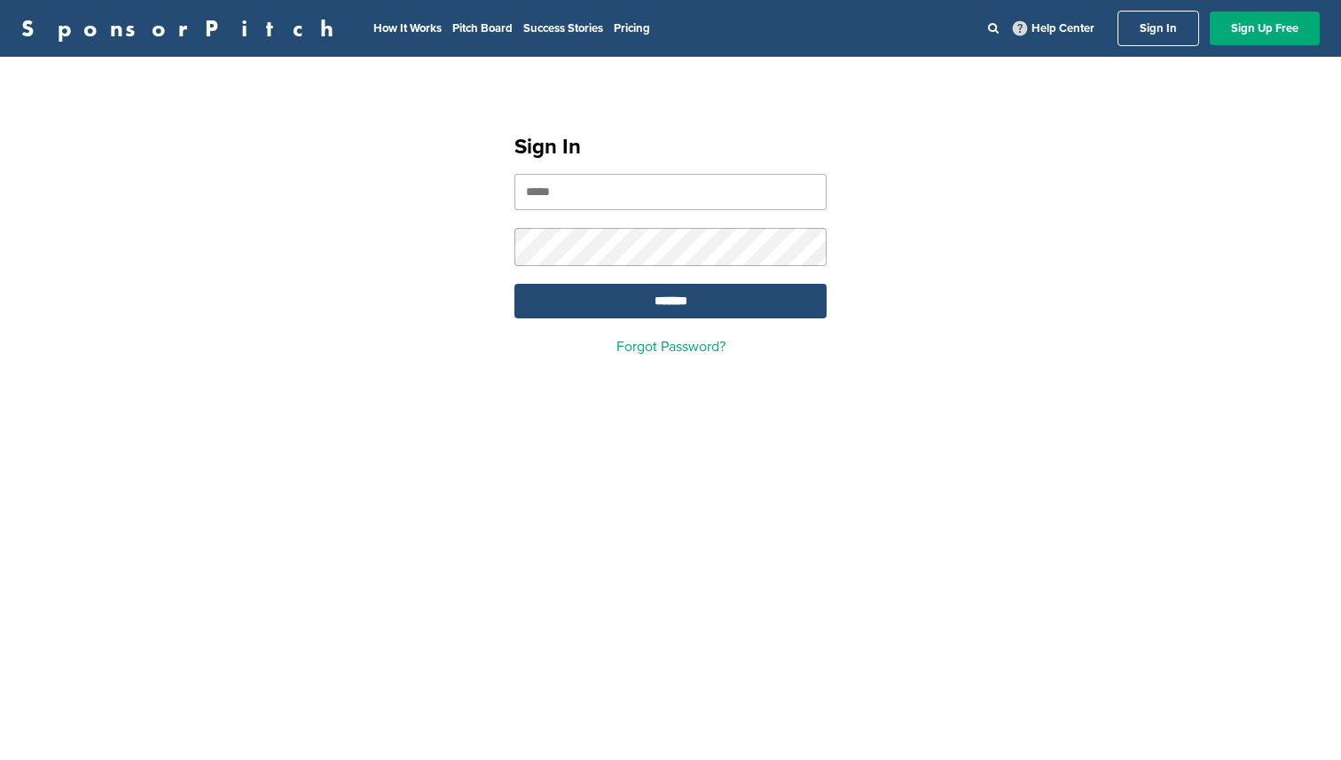 The height and width of the screenshot is (760, 1341). What do you see at coordinates (482, 28) in the screenshot?
I see `a: Pitch Board` at bounding box center [482, 28].